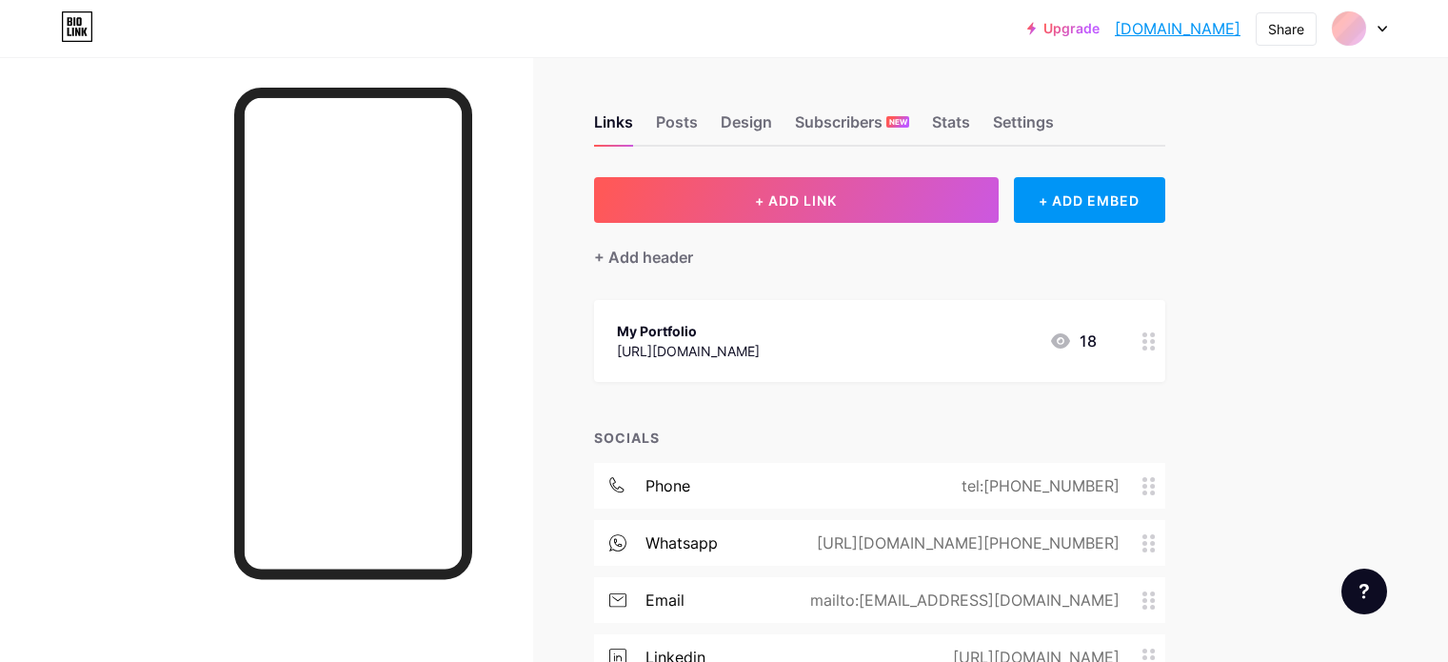 This screenshot has height=662, width=1448. What do you see at coordinates (951, 128) in the screenshot?
I see `div: Stats` at bounding box center [951, 128].